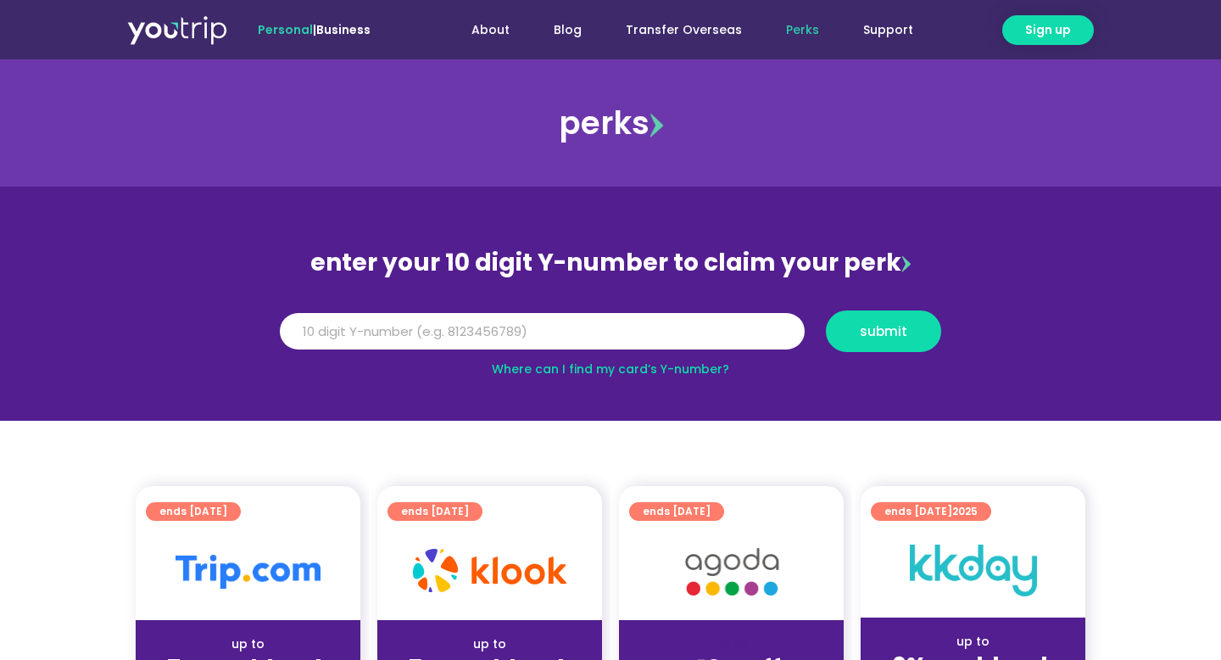 The height and width of the screenshot is (660, 1221). I want to click on a: Where can I find my card’s Y-number?, so click(610, 369).